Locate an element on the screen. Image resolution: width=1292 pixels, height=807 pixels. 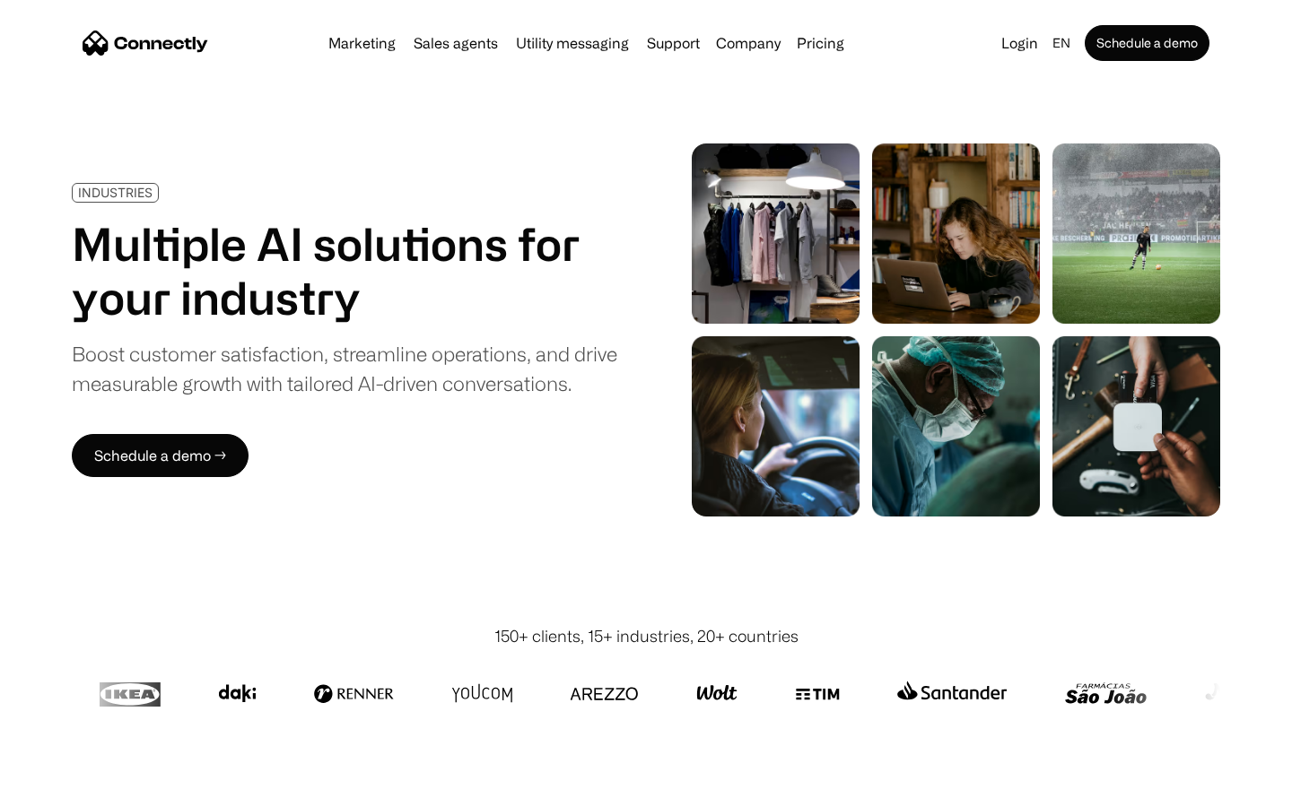
h1: Multiple AI solutions for your industry is located at coordinates (344, 271).